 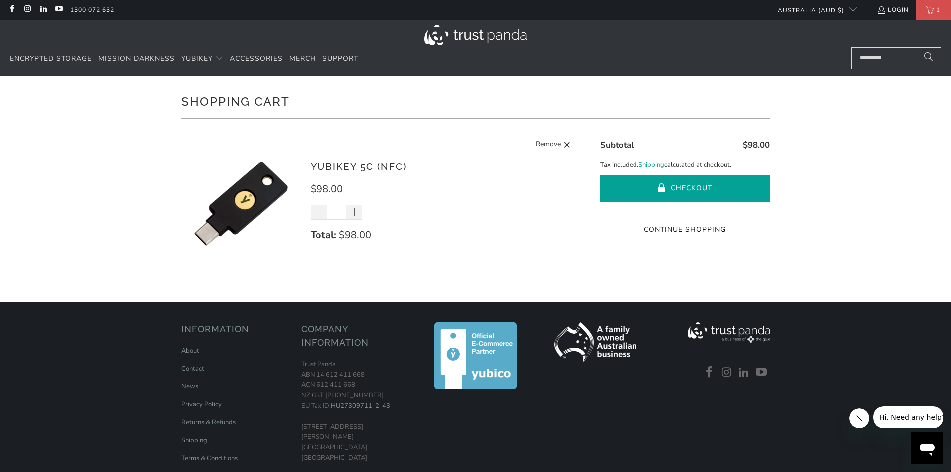 I want to click on a: Support, so click(x=340, y=59).